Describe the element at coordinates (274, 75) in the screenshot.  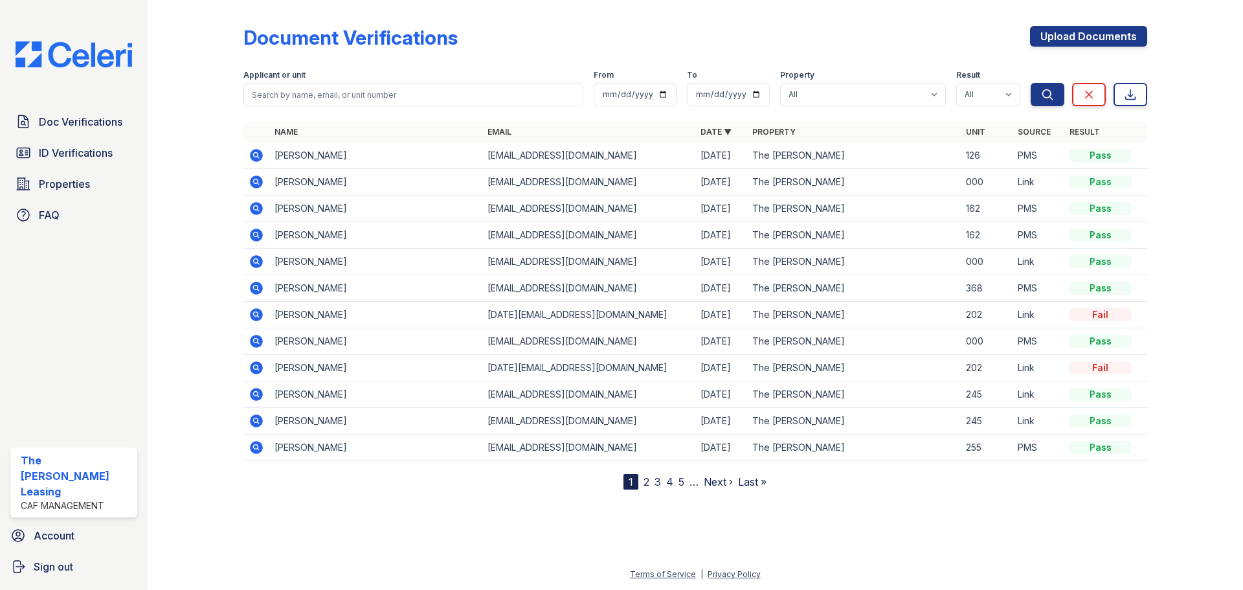
I see `label: Applicant or unit` at that location.